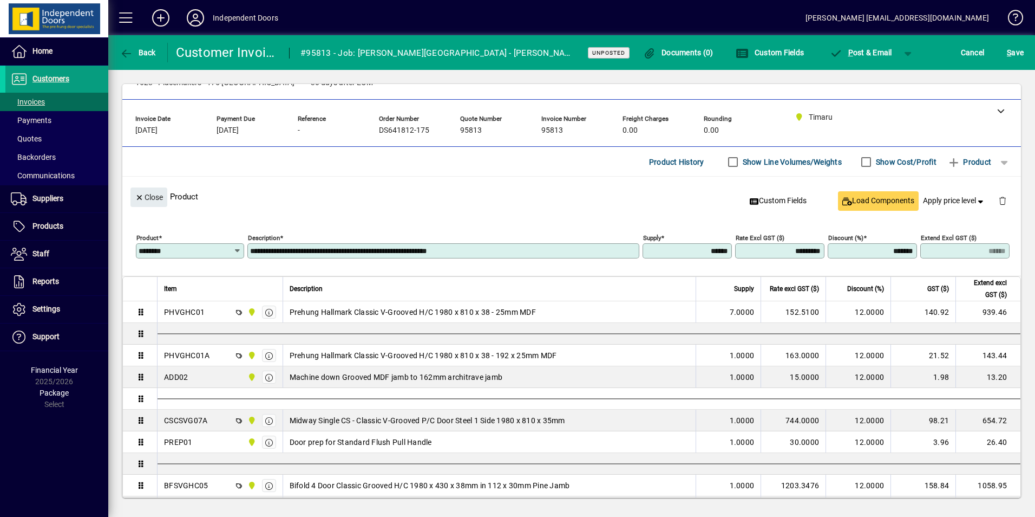 This screenshot has width=1035, height=517. I want to click on div: Customer Invoice, so click(227, 53).